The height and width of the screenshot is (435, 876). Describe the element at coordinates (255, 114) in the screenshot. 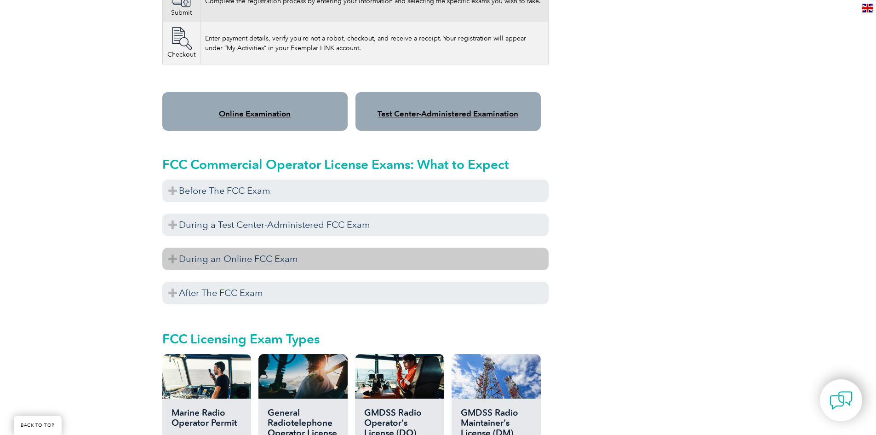

I see `a: Online Examination` at that location.